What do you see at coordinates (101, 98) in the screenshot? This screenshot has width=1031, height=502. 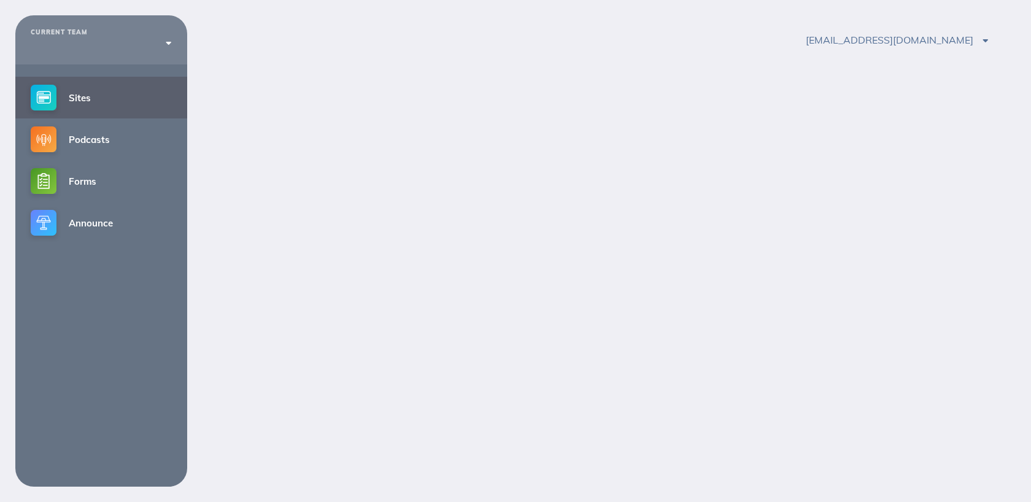 I see `a: Sites` at bounding box center [101, 98].